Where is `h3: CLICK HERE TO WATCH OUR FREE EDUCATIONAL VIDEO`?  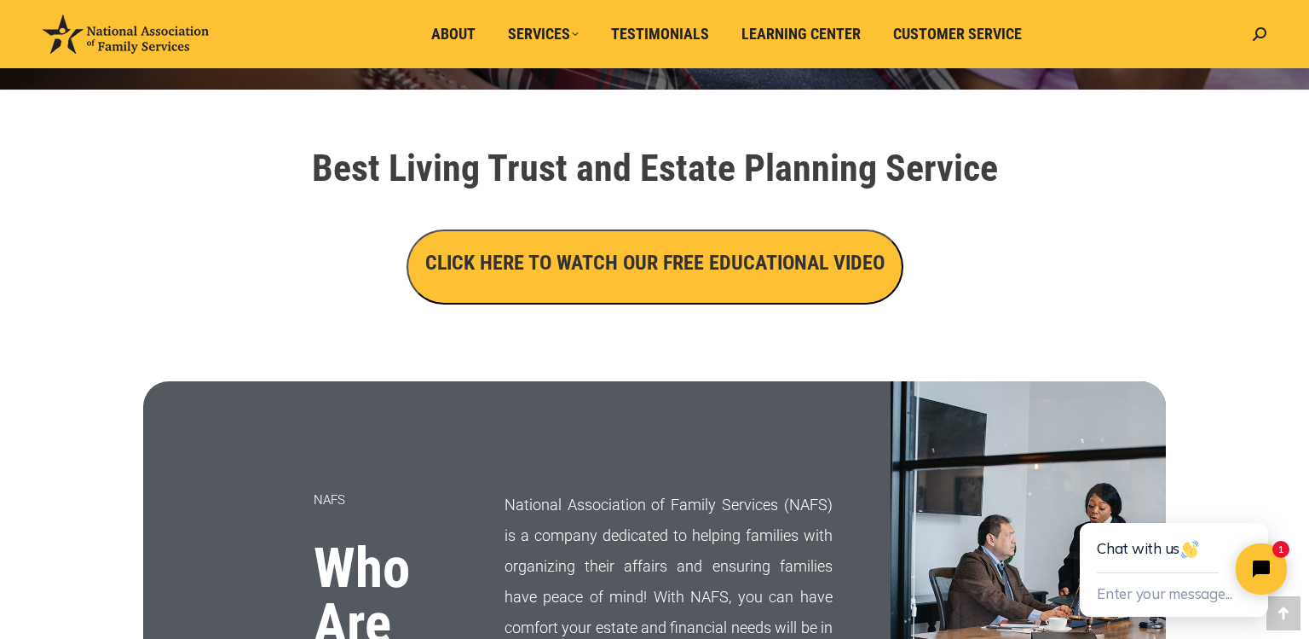
h3: CLICK HERE TO WATCH OUR FREE EDUCATIONAL VIDEO is located at coordinates (655, 263).